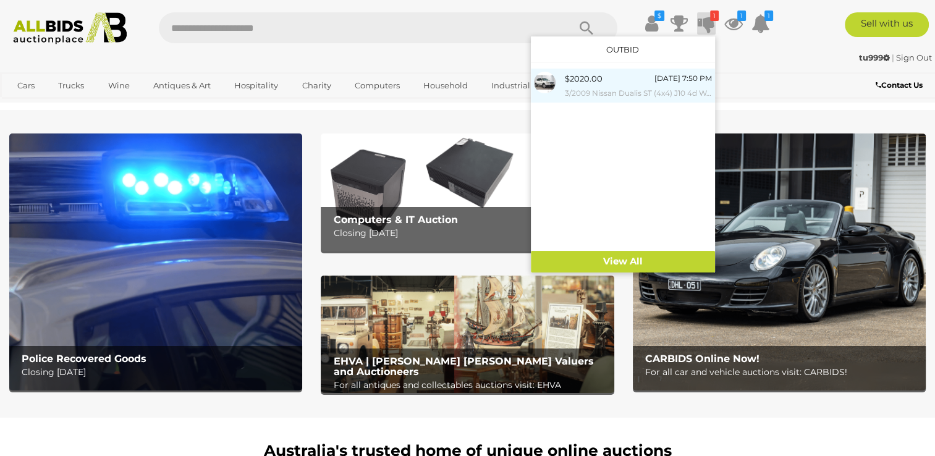 Image resolution: width=935 pixels, height=456 pixels. Describe the element at coordinates (70, 28) in the screenshot. I see `img: Allbids.com.au` at that location.